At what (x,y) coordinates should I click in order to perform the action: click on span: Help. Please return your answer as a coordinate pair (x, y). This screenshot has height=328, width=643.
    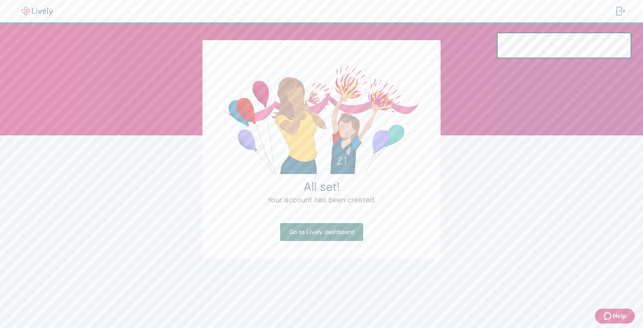
    Looking at the image, I should click on (619, 316).